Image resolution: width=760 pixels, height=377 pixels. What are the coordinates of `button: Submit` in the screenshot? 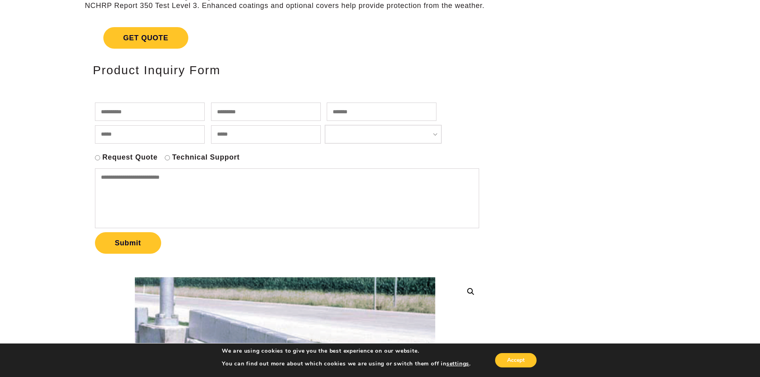 It's located at (128, 243).